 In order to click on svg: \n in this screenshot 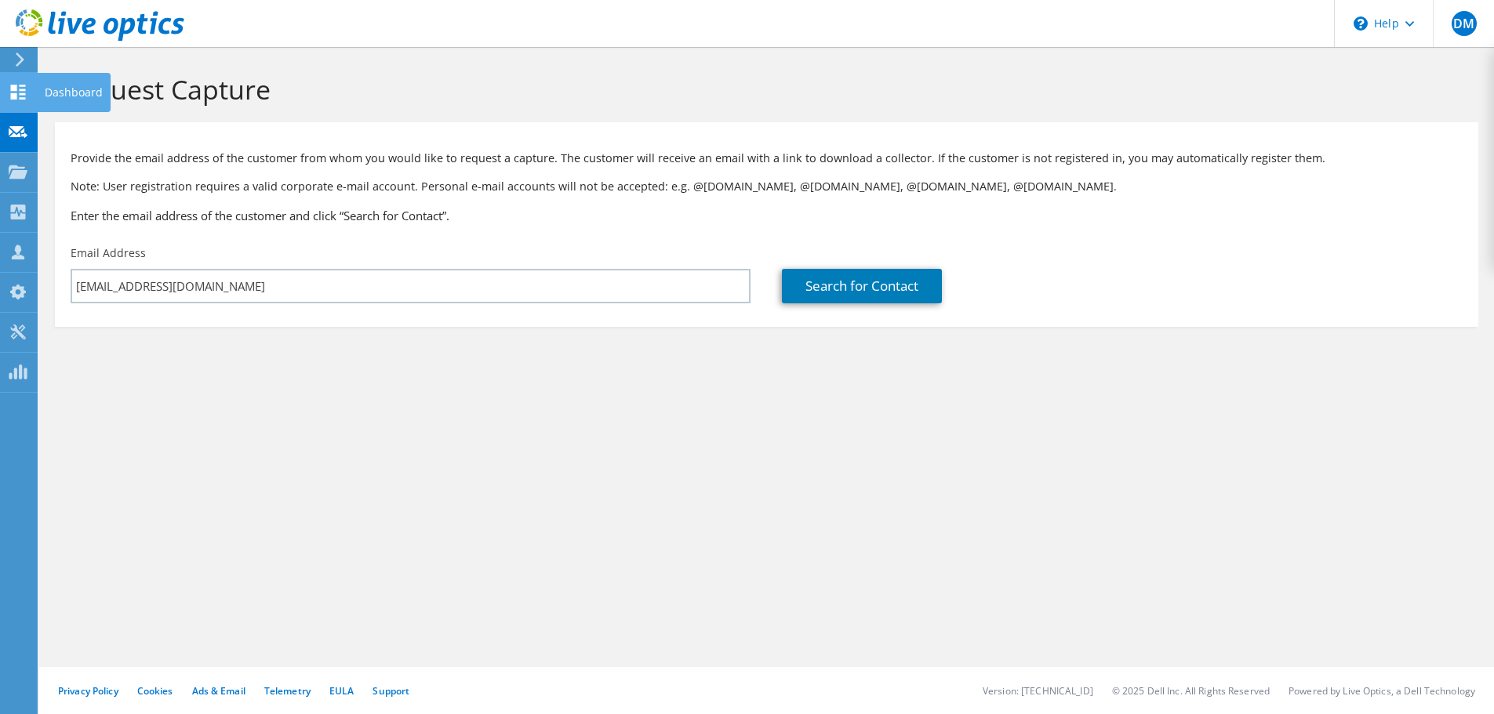, I will do `click(1361, 24)`.